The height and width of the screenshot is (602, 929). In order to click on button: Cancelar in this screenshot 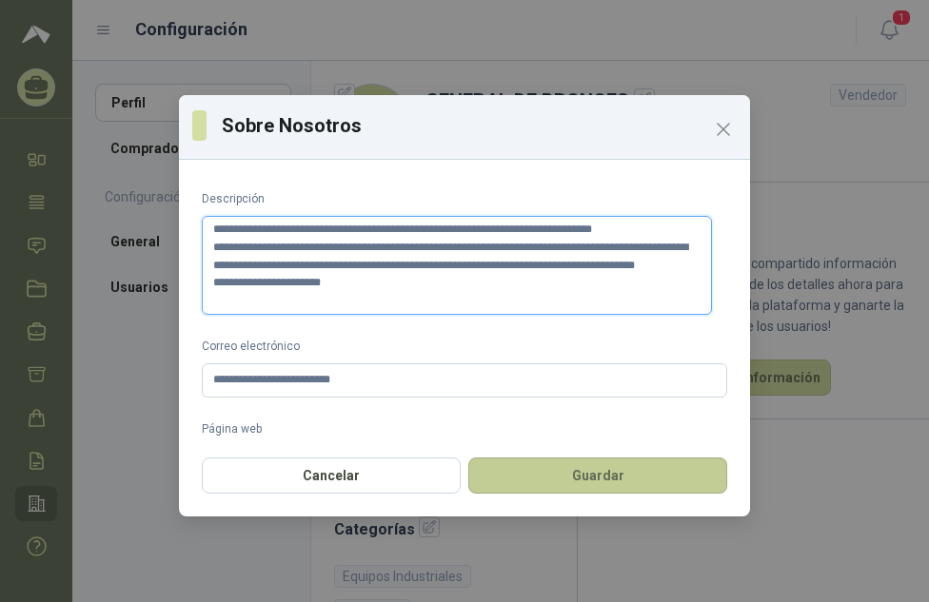, I will do `click(331, 476)`.